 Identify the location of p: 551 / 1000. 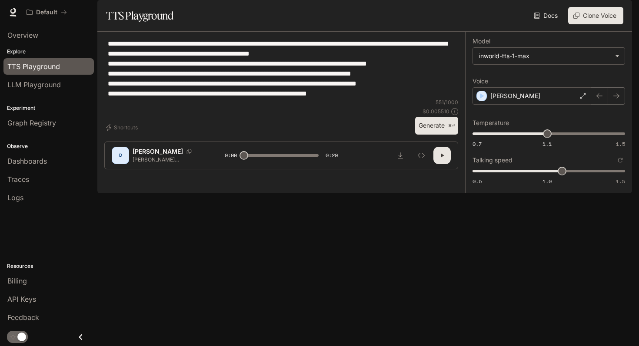
(447, 102).